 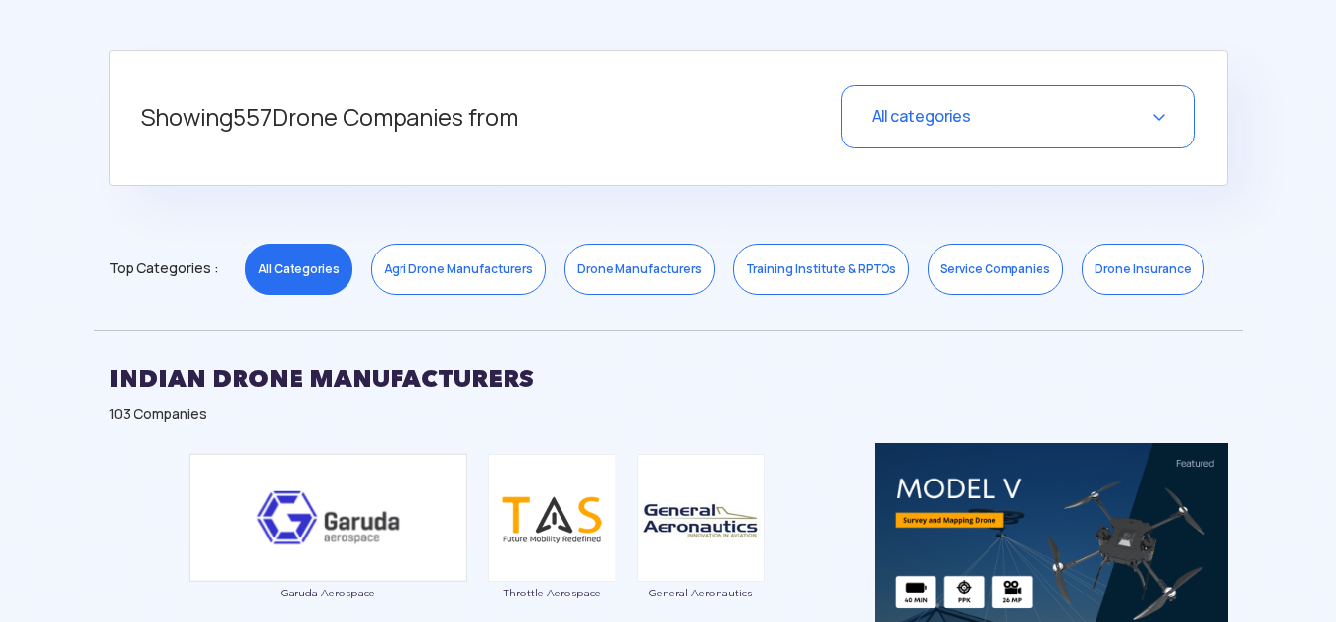 I want to click on a: Training Institute & RPTOs, so click(x=821, y=269).